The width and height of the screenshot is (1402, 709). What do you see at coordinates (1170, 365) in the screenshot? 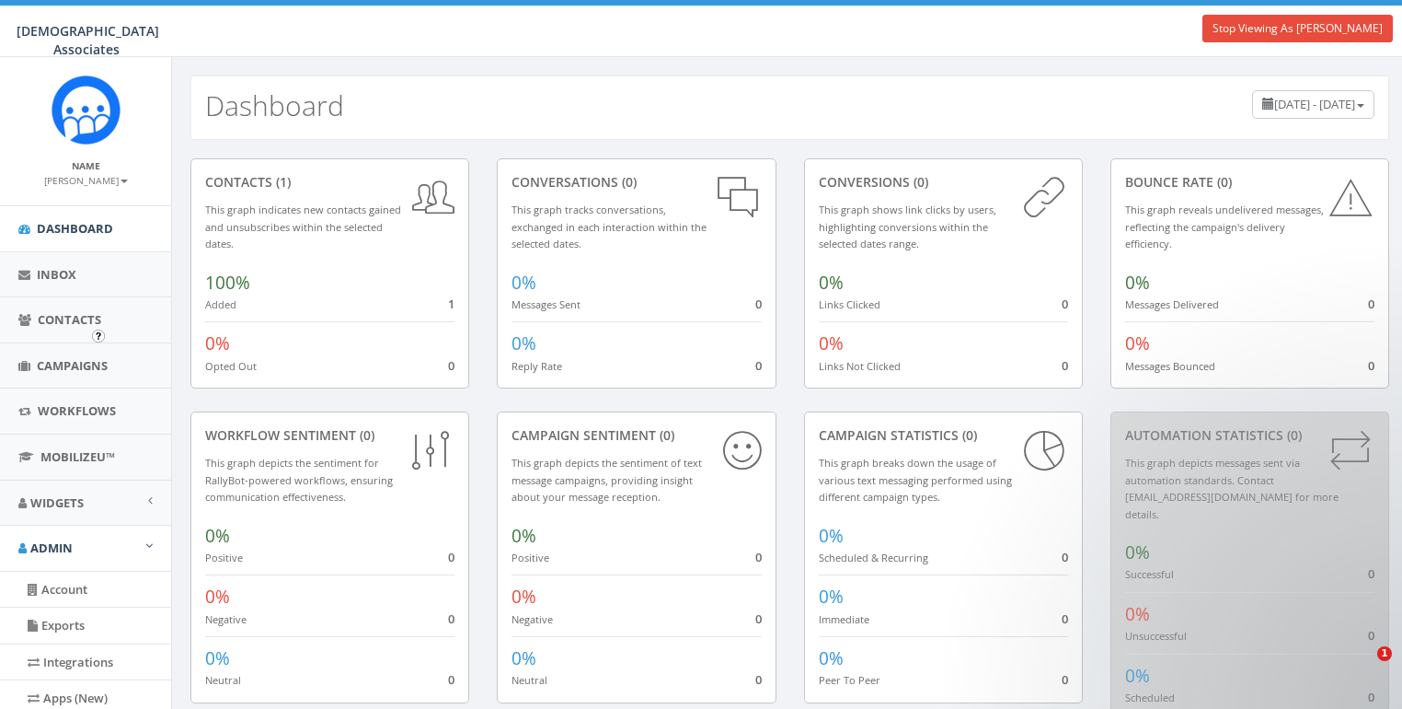
I see `small: Messages Bounced` at bounding box center [1170, 365].